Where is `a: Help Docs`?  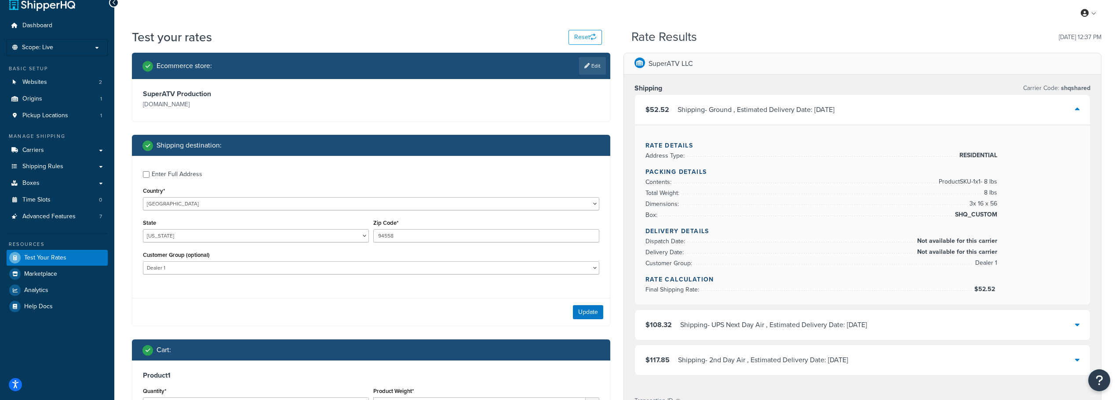
a: Help Docs is located at coordinates (57, 307).